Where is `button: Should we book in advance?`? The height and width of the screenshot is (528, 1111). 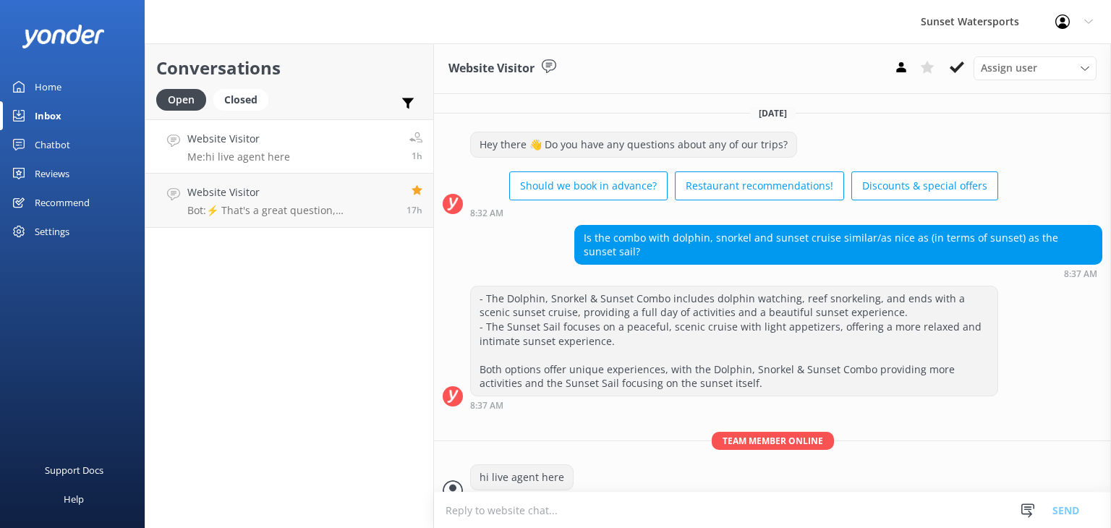 button: Should we book in advance? is located at coordinates (588, 186).